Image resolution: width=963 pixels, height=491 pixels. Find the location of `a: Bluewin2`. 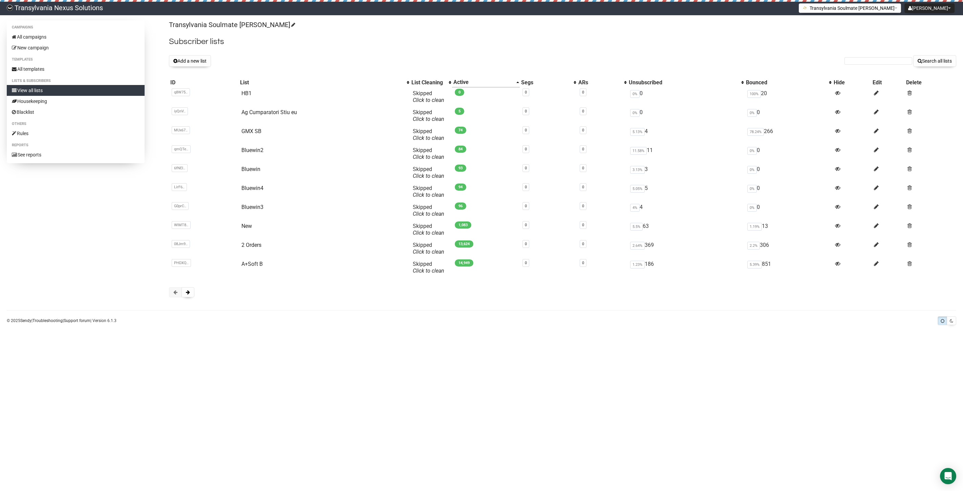

a: Bluewin2 is located at coordinates (252, 150).